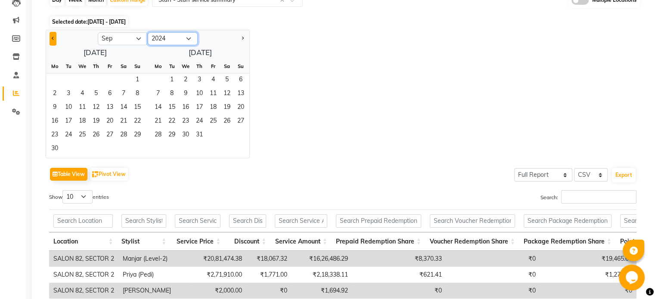 Image resolution: width=655 pixels, height=299 pixels. I want to click on span: 26, so click(96, 136).